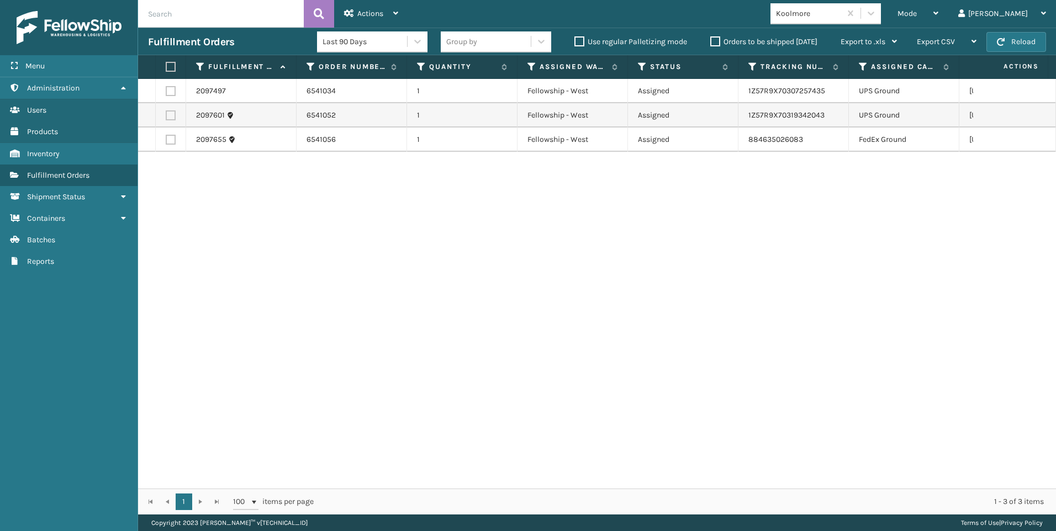 The width and height of the screenshot is (1056, 531). What do you see at coordinates (184, 502) in the screenshot?
I see `a: 1` at bounding box center [184, 502].